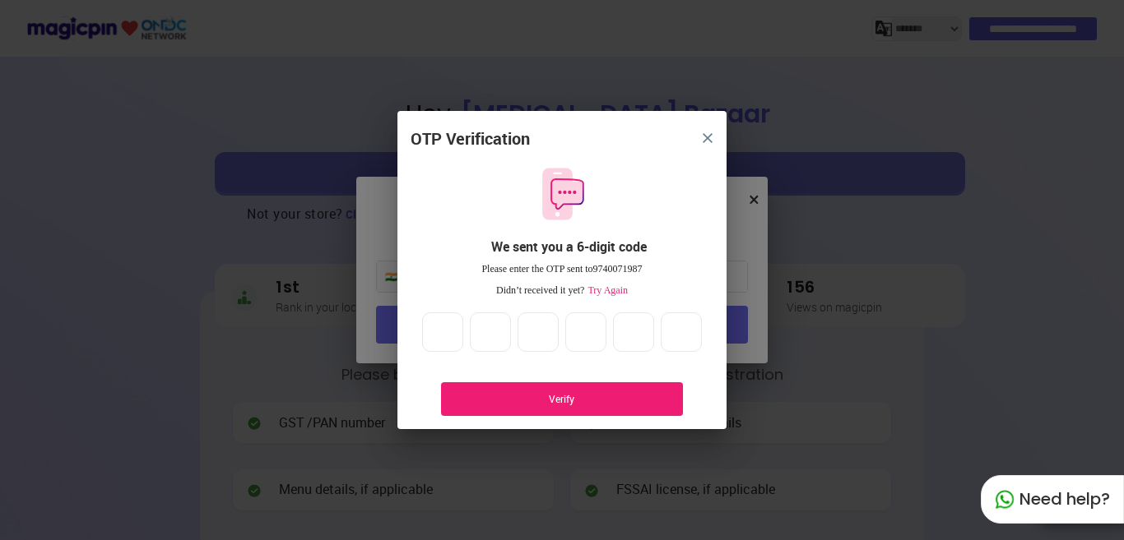 The width and height of the screenshot is (1124, 540). What do you see at coordinates (1004, 500) in the screenshot?
I see `img: whatapp_green.7240e66a.svg` at bounding box center [1004, 500].